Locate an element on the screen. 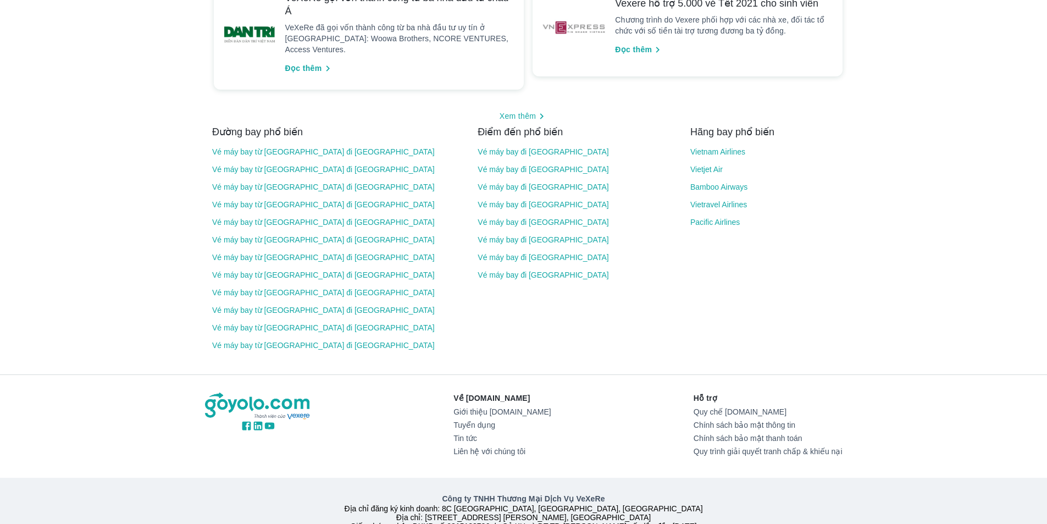  a: Tin tức is located at coordinates (502, 438).